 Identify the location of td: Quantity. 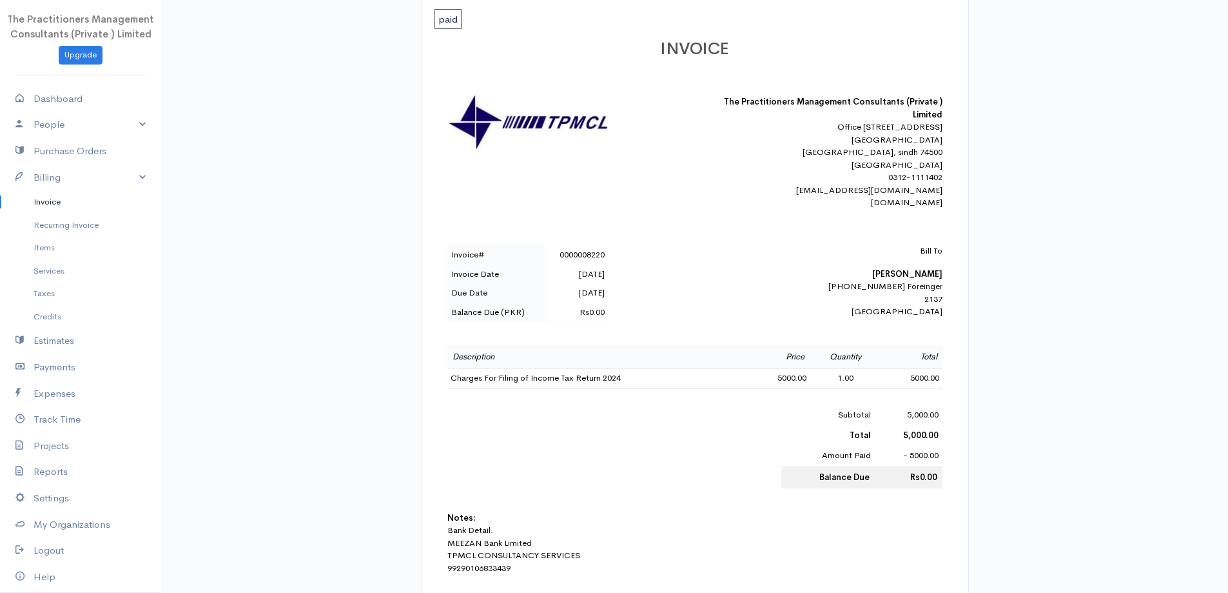
(845, 357).